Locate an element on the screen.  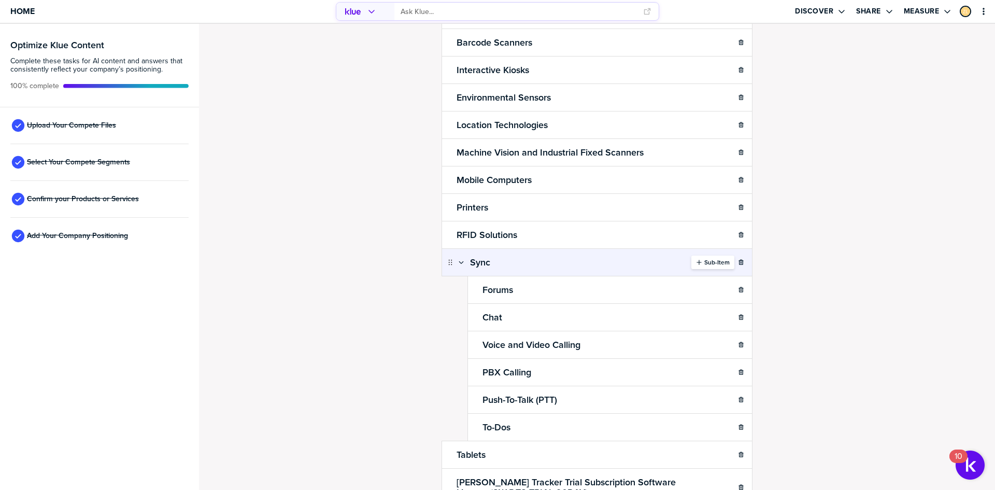
input: Ask Klue... is located at coordinates (519, 11).